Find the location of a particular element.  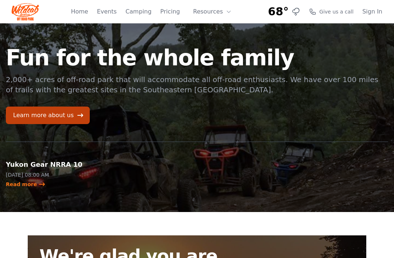

span: Give us a call is located at coordinates (336, 12).